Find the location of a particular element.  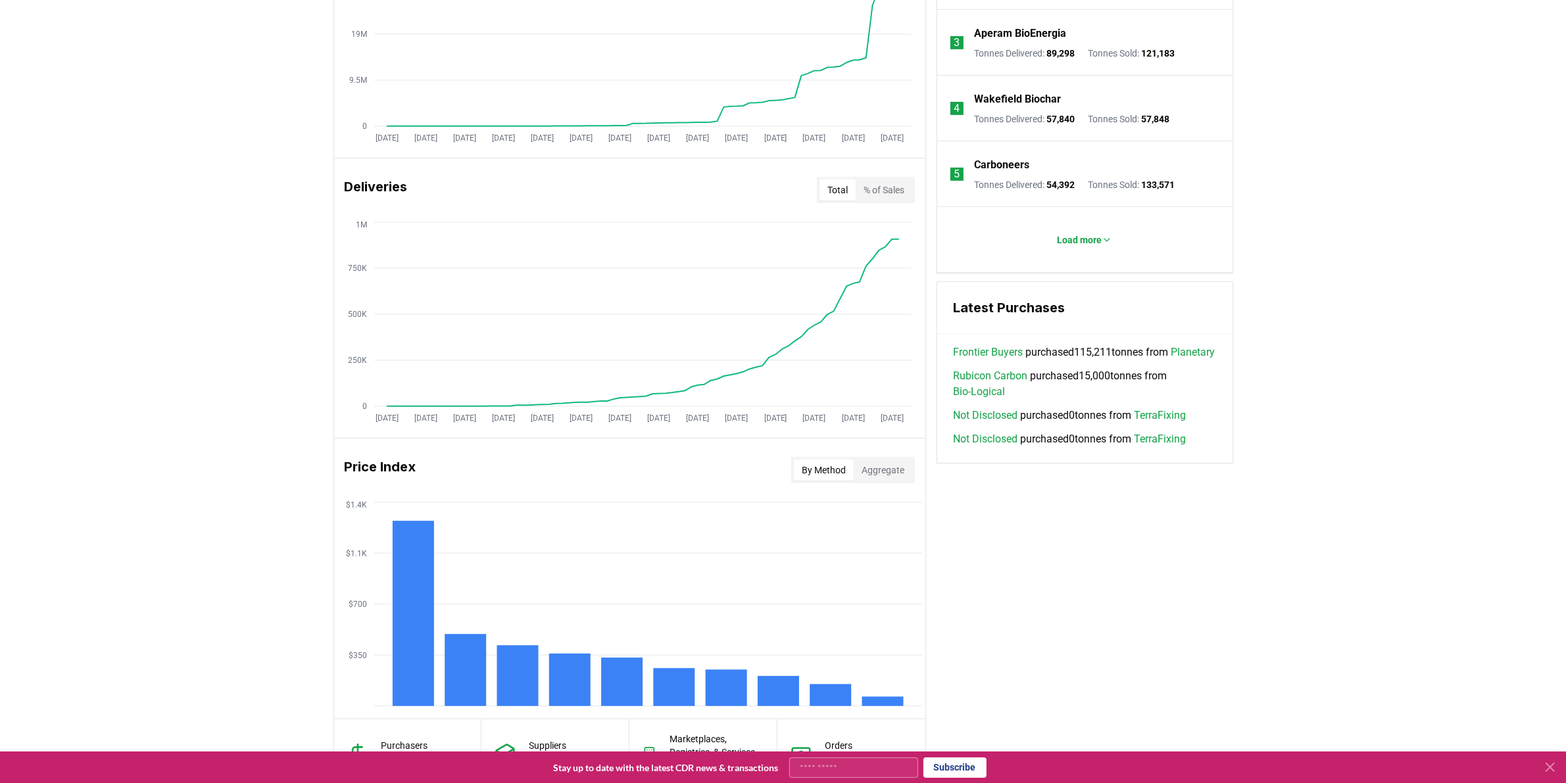

span: 57,840 is located at coordinates (1060, 119).